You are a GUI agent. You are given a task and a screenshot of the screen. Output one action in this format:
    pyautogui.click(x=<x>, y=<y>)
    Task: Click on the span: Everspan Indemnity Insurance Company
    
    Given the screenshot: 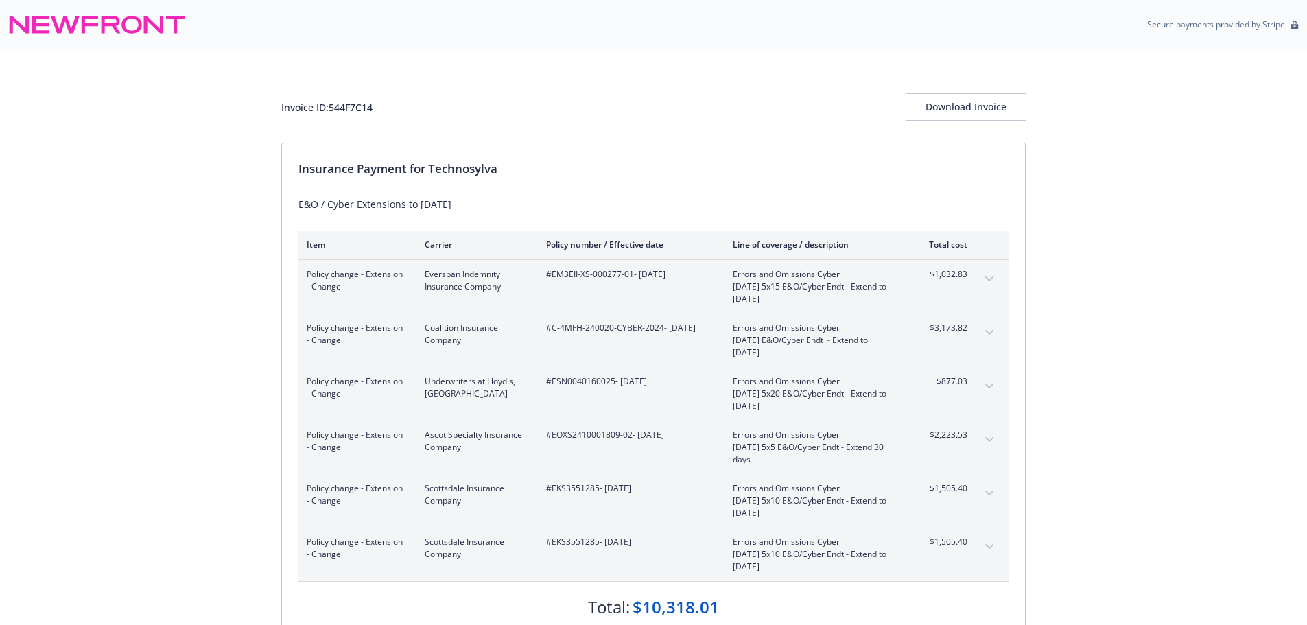 What is the action you would take?
    pyautogui.click(x=474, y=281)
    